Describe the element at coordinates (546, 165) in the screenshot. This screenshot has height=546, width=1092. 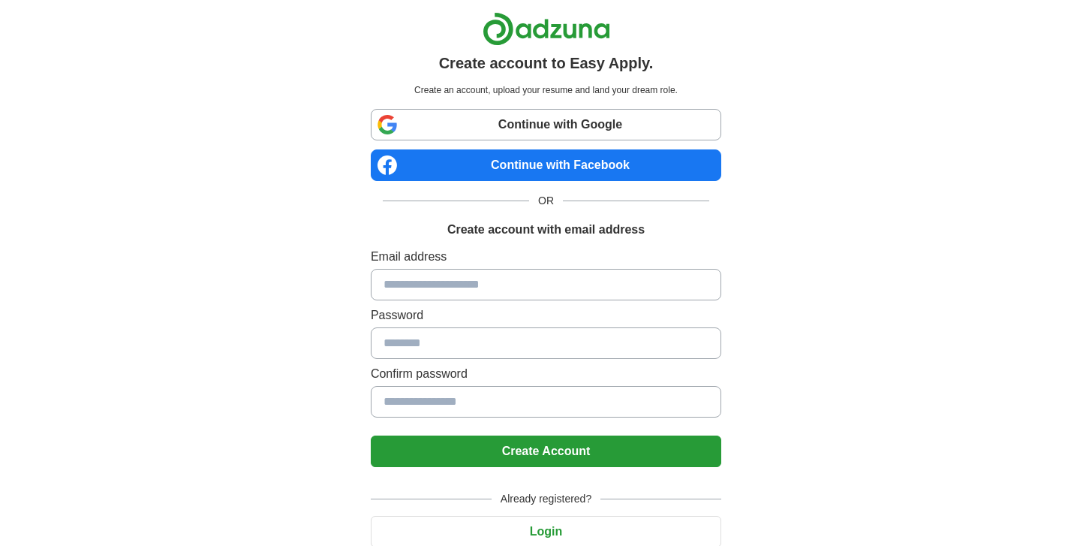
I see `a: Continue with Facebook` at that location.